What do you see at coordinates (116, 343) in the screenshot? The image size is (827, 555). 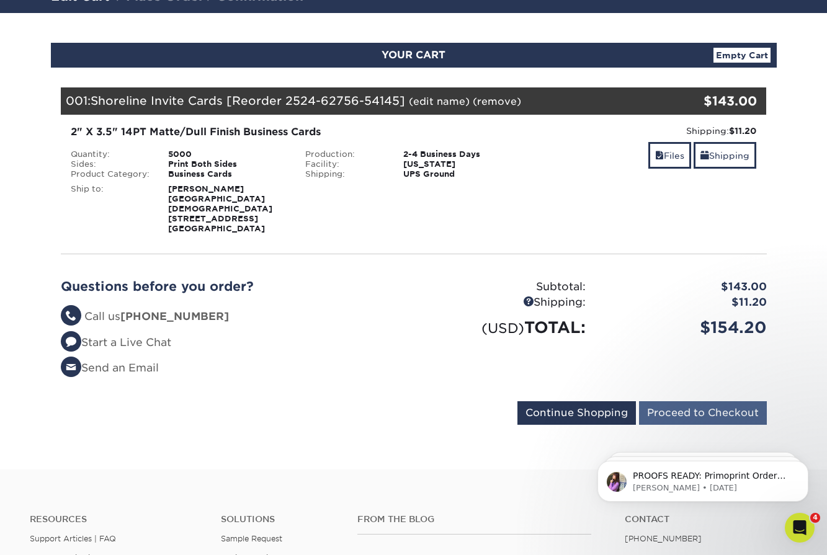 I see `a: Start a Live Chat` at bounding box center [116, 343].